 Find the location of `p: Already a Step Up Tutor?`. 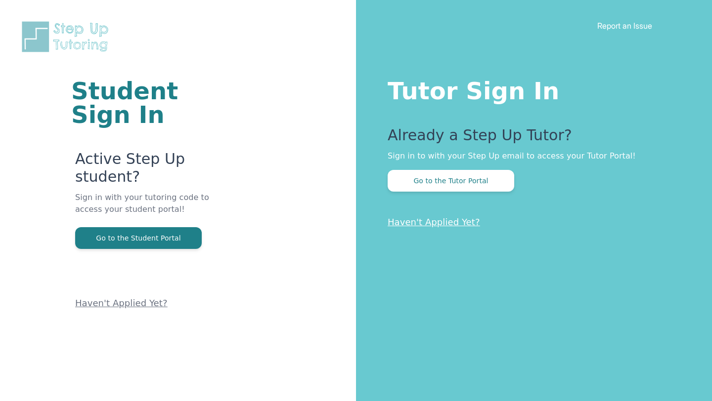

p: Already a Step Up Tutor? is located at coordinates (530, 138).